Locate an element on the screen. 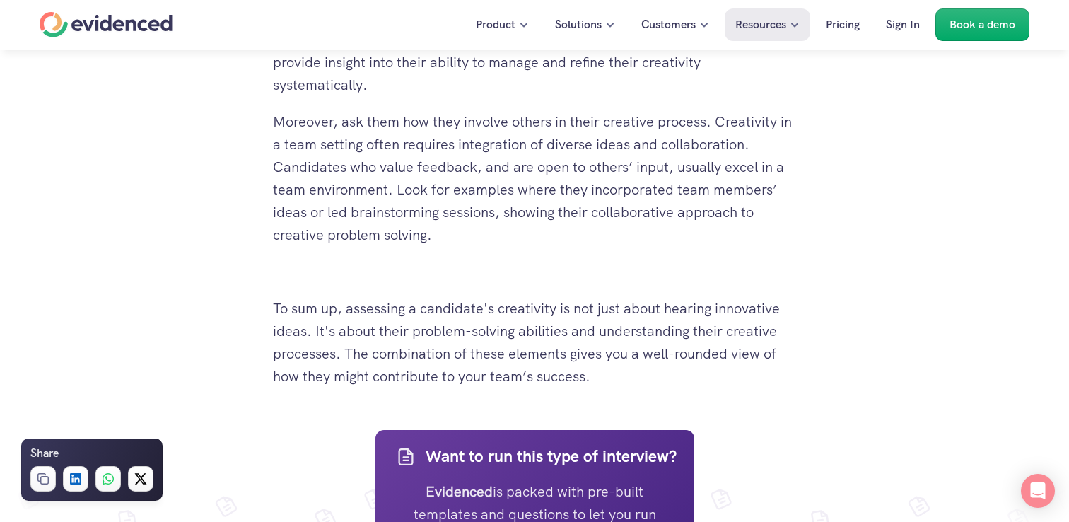 The image size is (1069, 522). h4: Want to run this type of interview? is located at coordinates (551, 456).